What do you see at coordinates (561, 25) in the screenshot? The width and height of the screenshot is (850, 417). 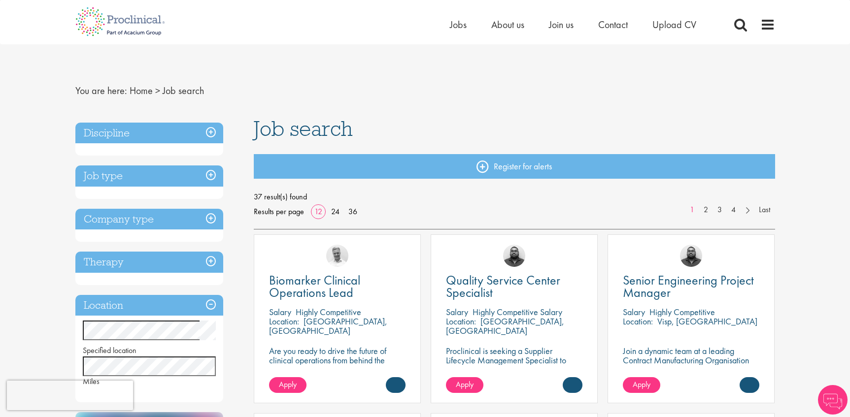 I see `span: Join us` at bounding box center [561, 25].